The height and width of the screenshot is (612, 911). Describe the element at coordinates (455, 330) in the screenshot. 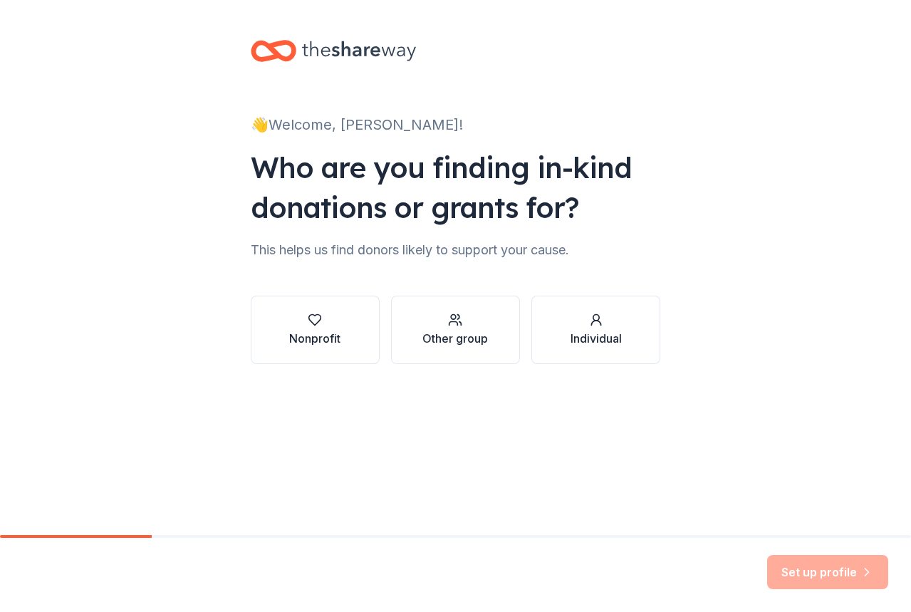

I see `button: Other group` at that location.